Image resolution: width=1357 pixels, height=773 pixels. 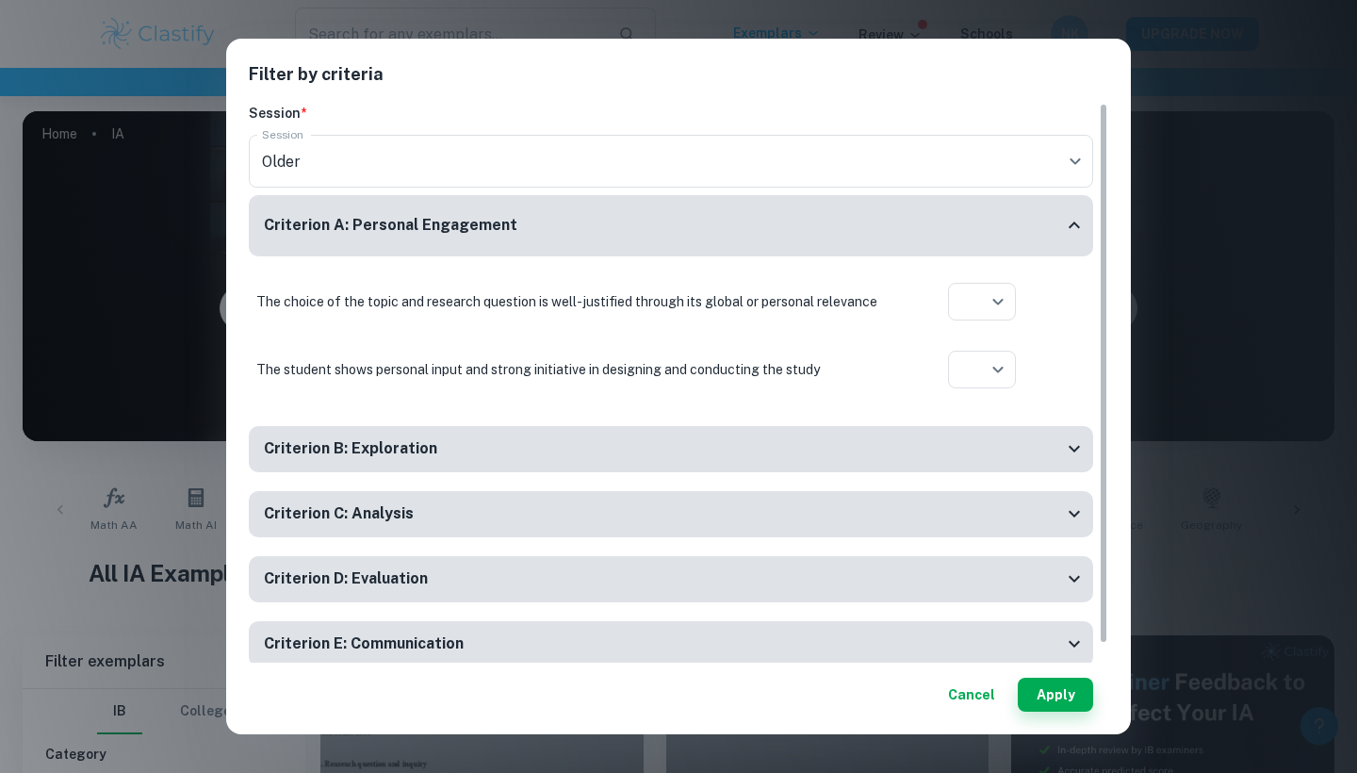 What do you see at coordinates (671, 225) in the screenshot?
I see `div: Criterion A: Personal Engagement` at bounding box center [671, 225].